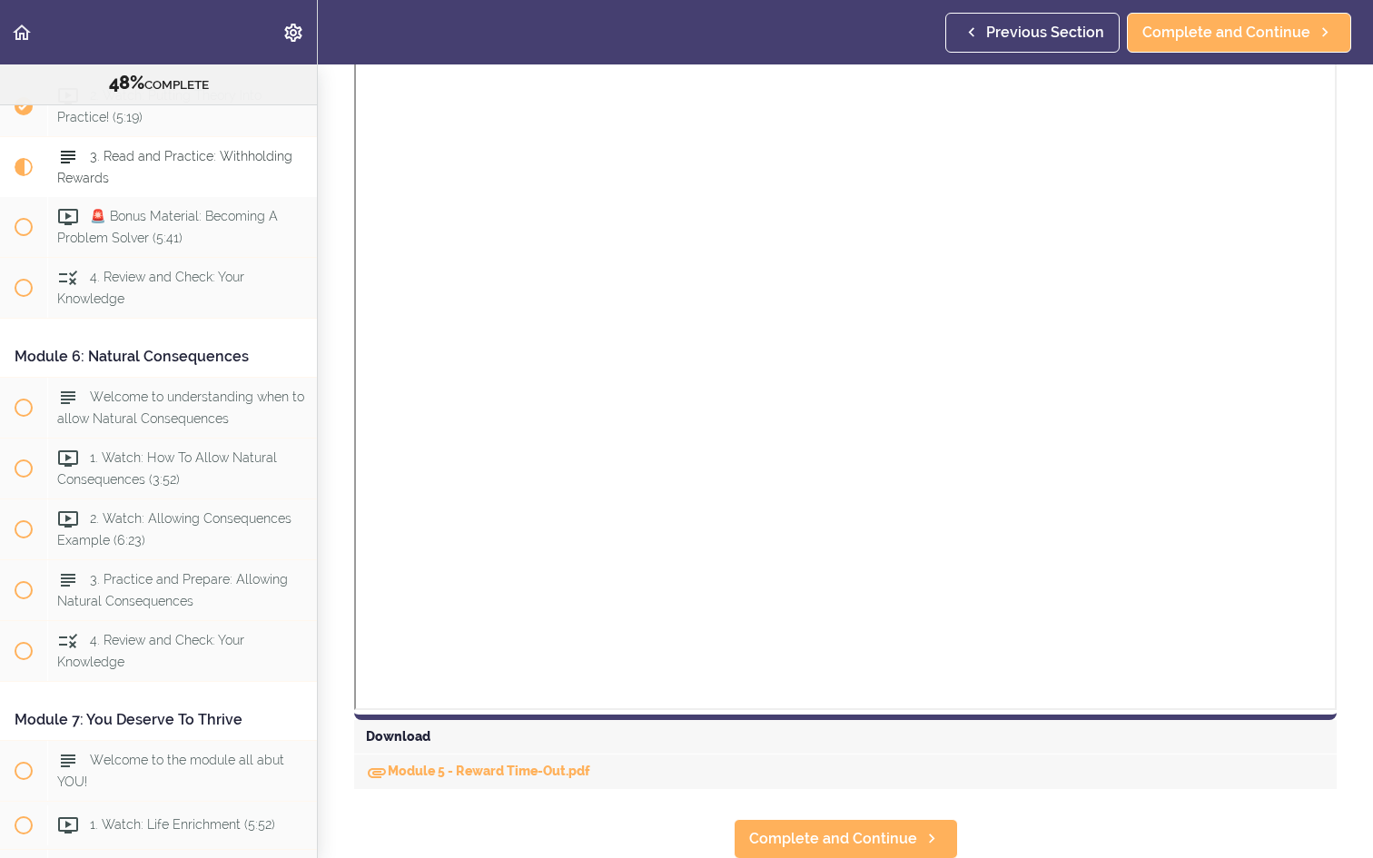 The width and height of the screenshot is (1373, 858). I want to click on span: 3. Read and Practice: Withholding Rewards, so click(174, 166).